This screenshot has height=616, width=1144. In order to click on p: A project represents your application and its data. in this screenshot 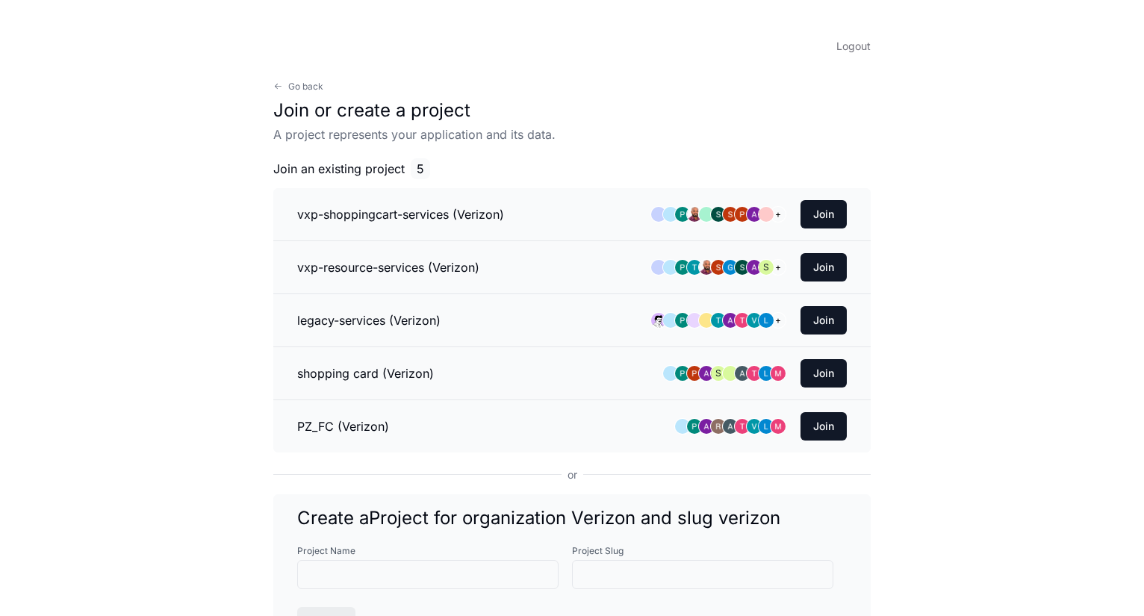, I will do `click(572, 134)`.